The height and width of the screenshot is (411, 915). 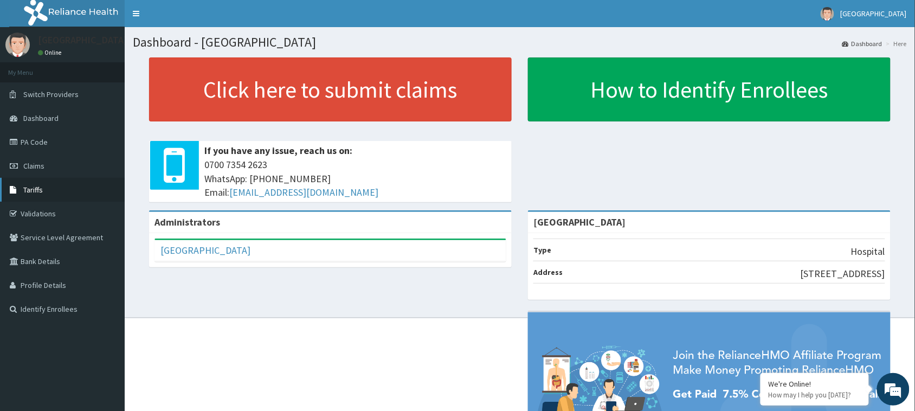 I want to click on div: We're Online!, so click(x=814, y=384).